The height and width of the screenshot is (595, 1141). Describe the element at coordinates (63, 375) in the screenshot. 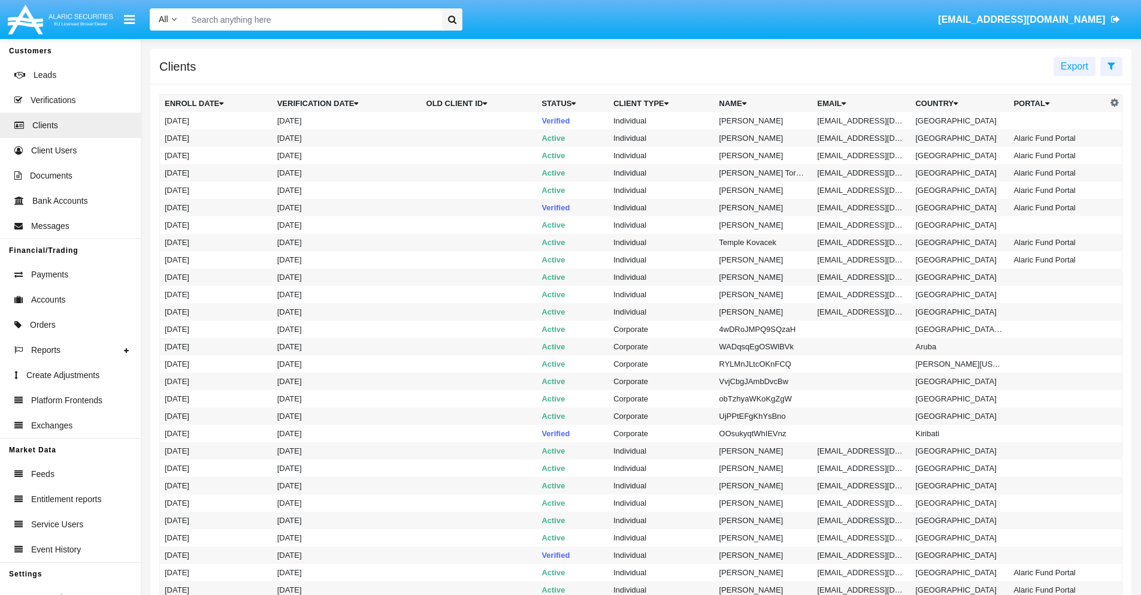

I see `span: Create Adjustments` at that location.